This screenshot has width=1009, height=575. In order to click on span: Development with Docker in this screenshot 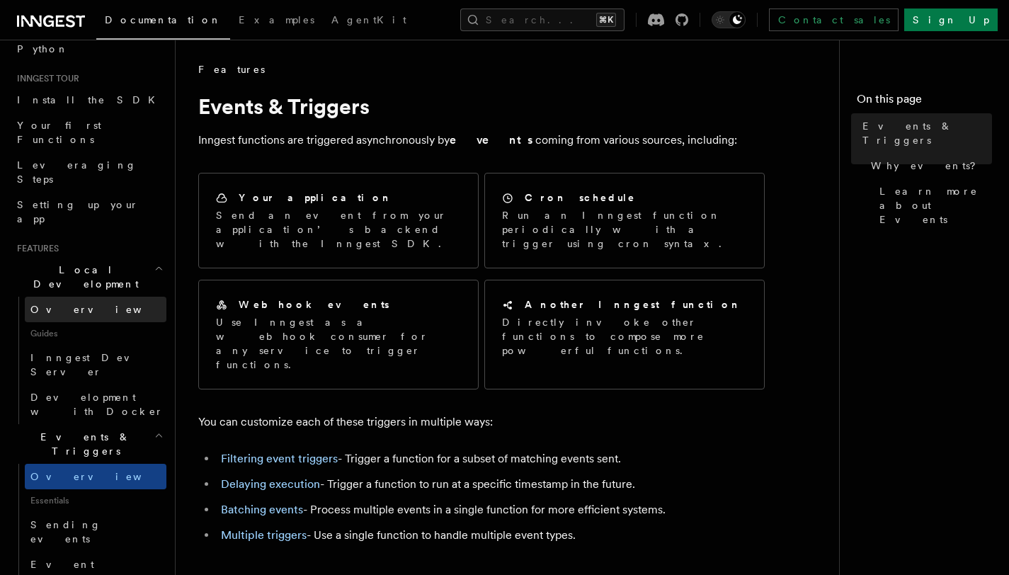, I will do `click(97, 404)`.